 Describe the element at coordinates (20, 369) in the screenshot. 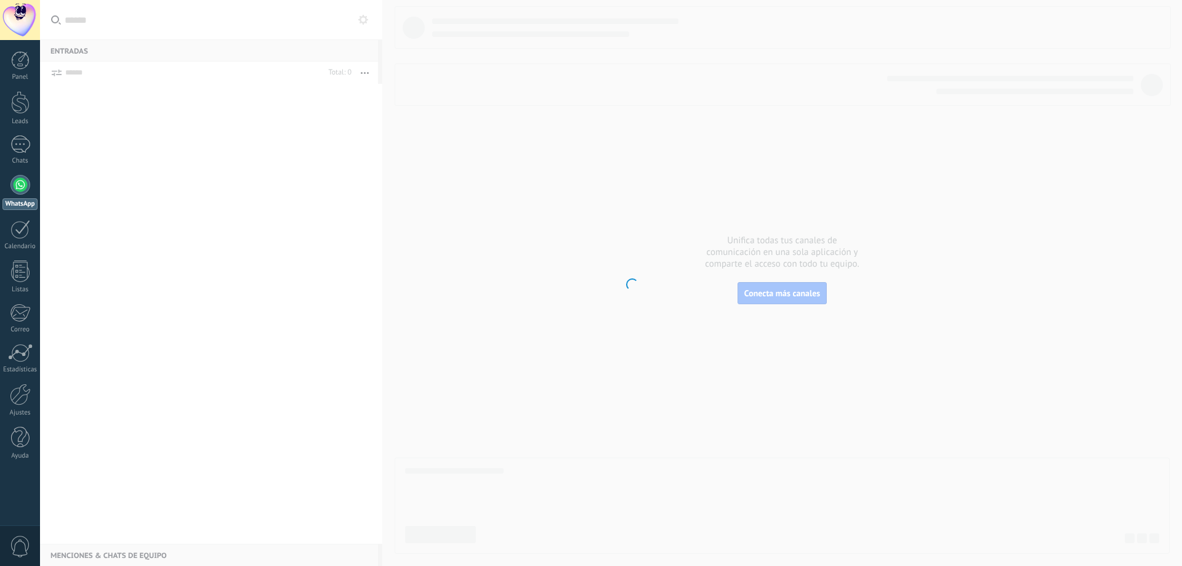

I see `div: Estadísticas` at that location.